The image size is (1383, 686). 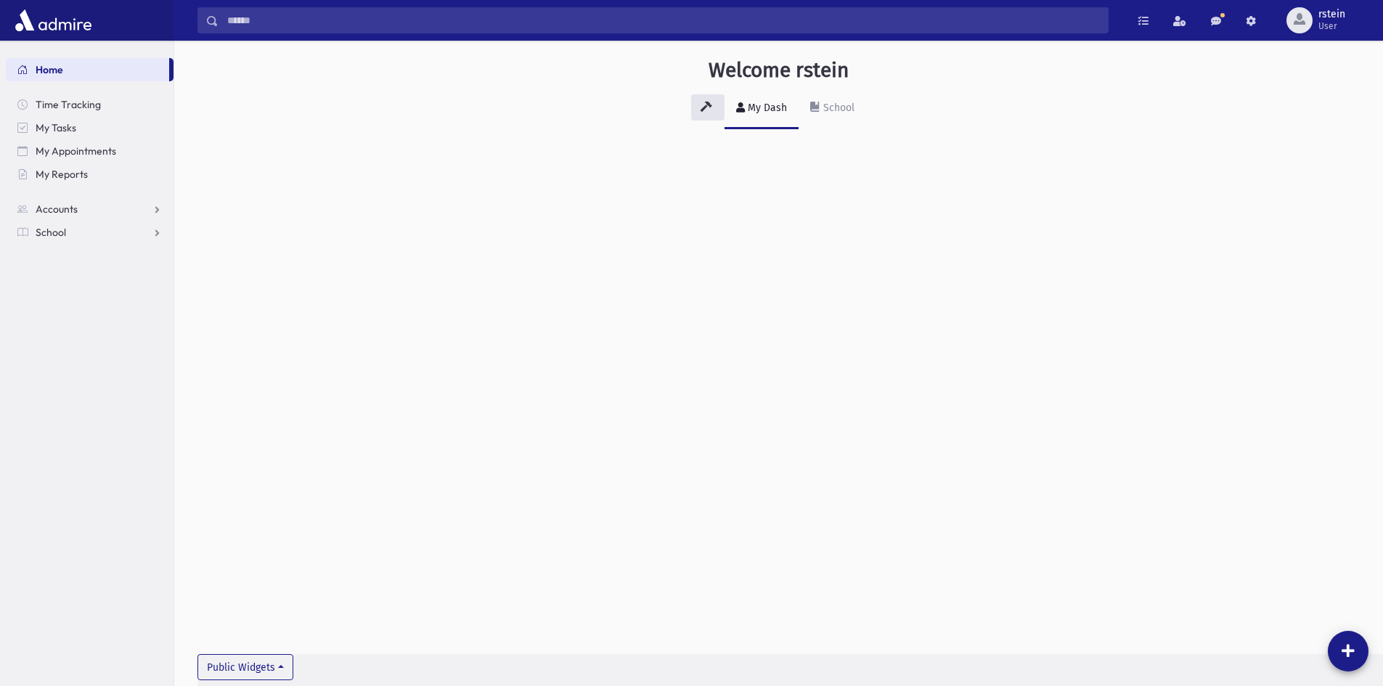 I want to click on div: School, so click(x=837, y=107).